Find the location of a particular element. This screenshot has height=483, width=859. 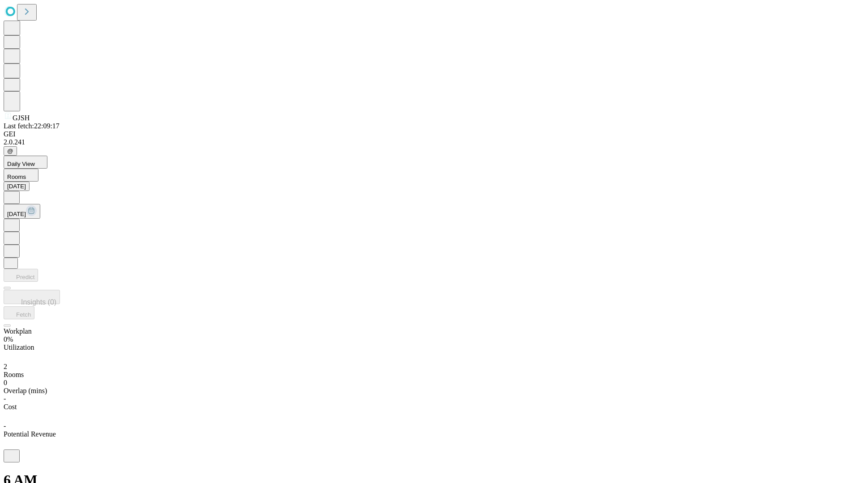

span: Utilization is located at coordinates (19, 347).